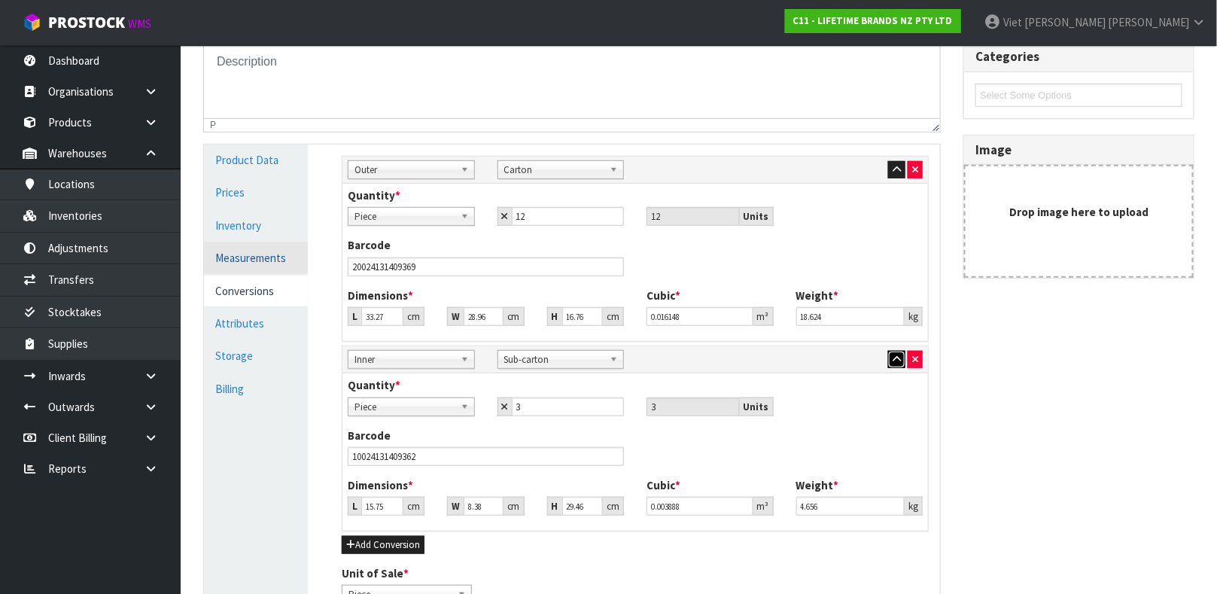  What do you see at coordinates (873, 20) in the screenshot?
I see `strong: C11 - LIFETIME BRANDS NZ PTY LTD` at bounding box center [873, 20].